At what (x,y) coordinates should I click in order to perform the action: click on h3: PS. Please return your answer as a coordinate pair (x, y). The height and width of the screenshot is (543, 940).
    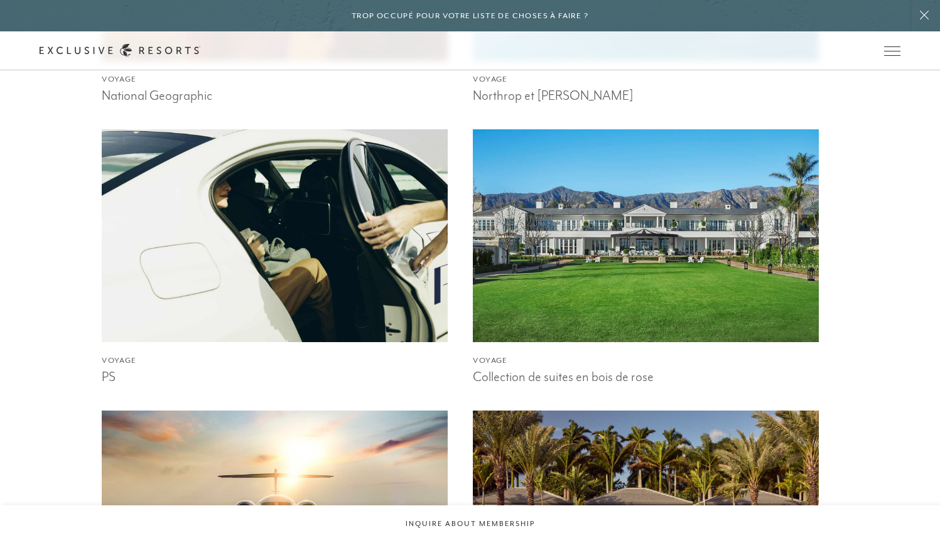
    Looking at the image, I should click on (274, 375).